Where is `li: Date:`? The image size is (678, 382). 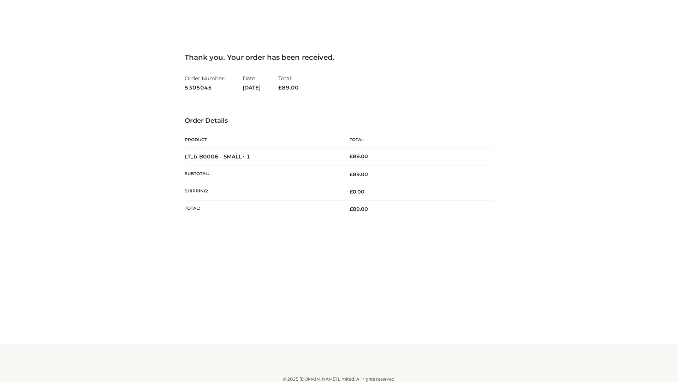
li: Date: is located at coordinates (252, 83).